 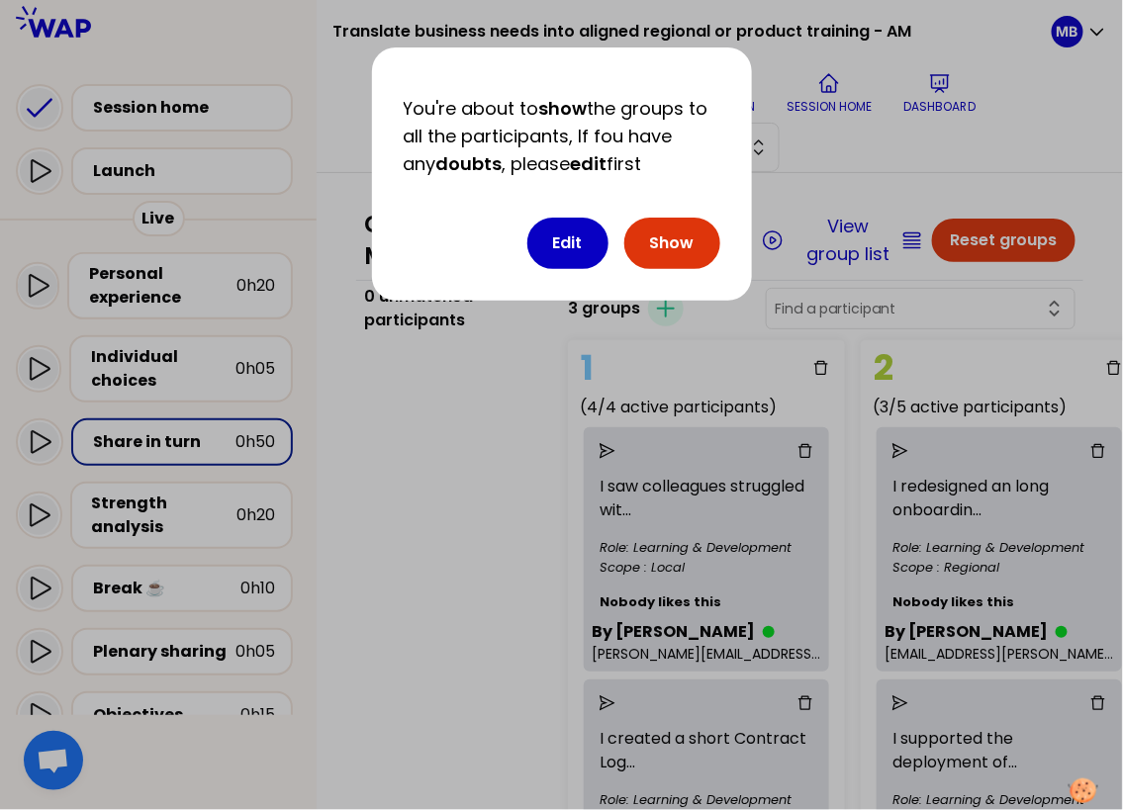 I want to click on span: doubts, so click(x=469, y=163).